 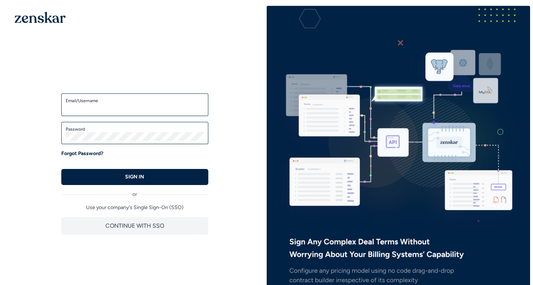 I want to click on button: CONTINUE WITH SSO, so click(x=135, y=226).